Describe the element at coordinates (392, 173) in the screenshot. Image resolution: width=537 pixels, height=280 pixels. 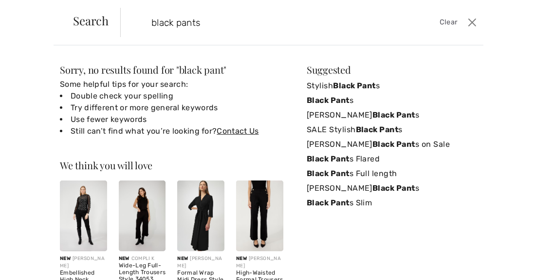
I see `a: Black Pants Full length` at that location.